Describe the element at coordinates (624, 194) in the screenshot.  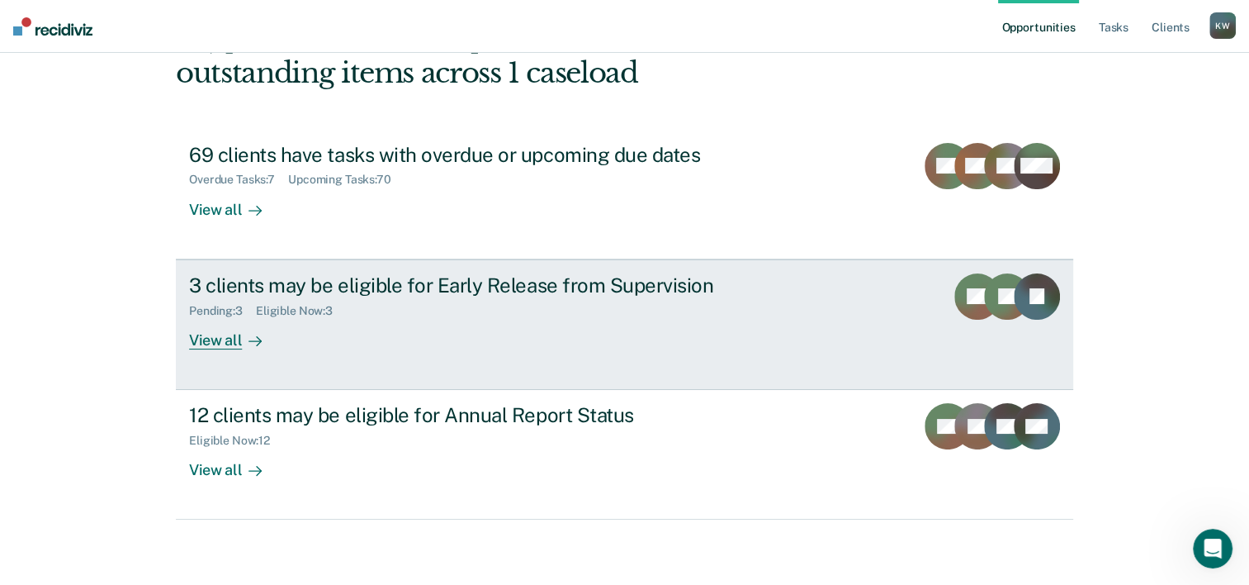
I see `a: 69 clients have tasks with overdue or upcoming due datesOverdue Tasks:7Upcoming Tasks:70View all` at that location.